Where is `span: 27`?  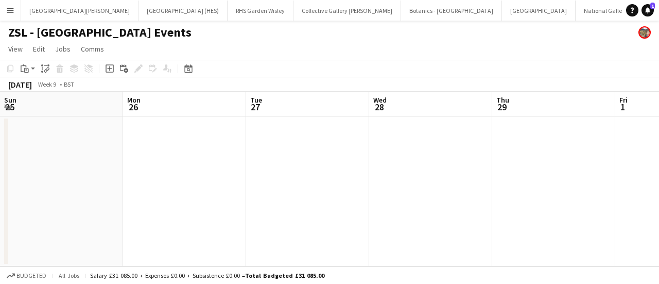 span: 27 is located at coordinates (255, 107).